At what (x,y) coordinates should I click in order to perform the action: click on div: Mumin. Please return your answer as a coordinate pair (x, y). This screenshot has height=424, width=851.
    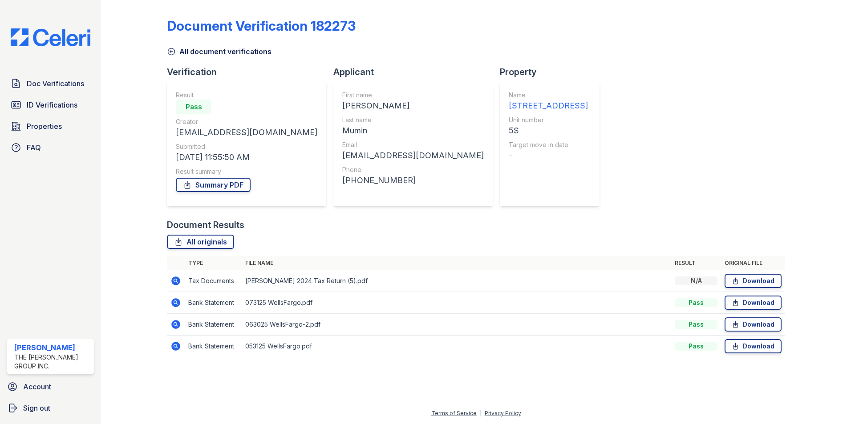
    Looking at the image, I should click on (413, 131).